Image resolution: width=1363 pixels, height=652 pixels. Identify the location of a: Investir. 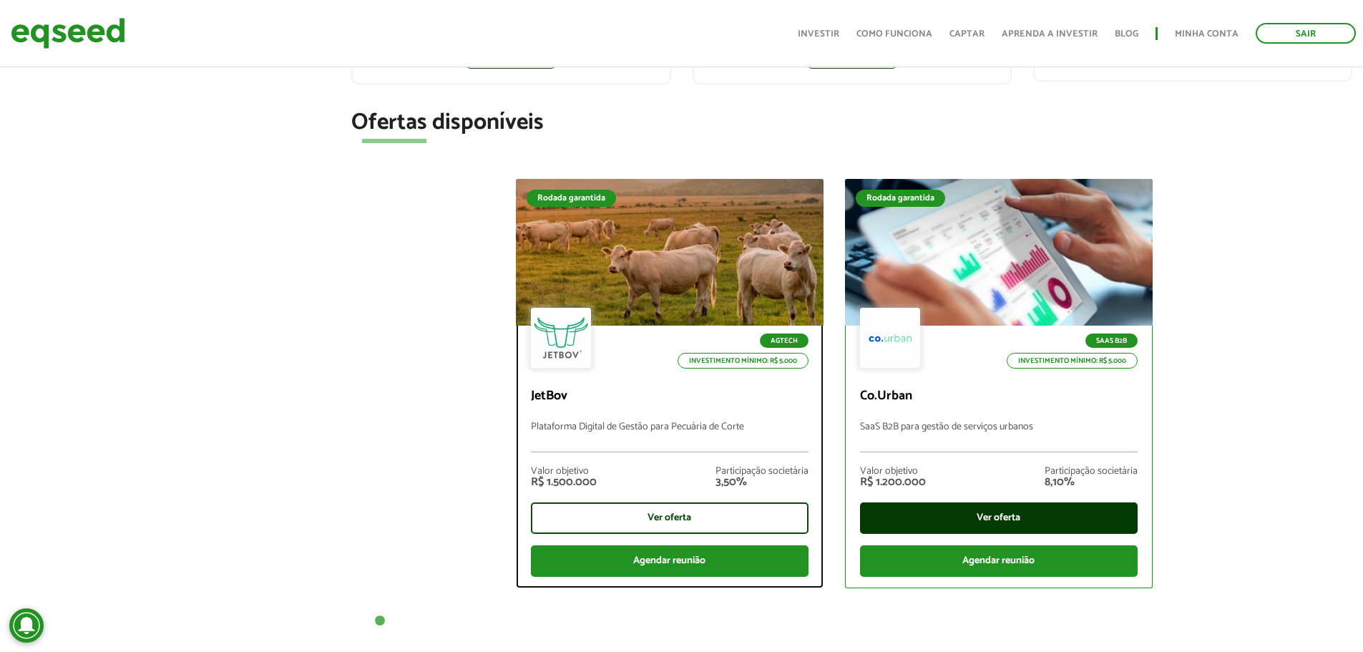
(818, 34).